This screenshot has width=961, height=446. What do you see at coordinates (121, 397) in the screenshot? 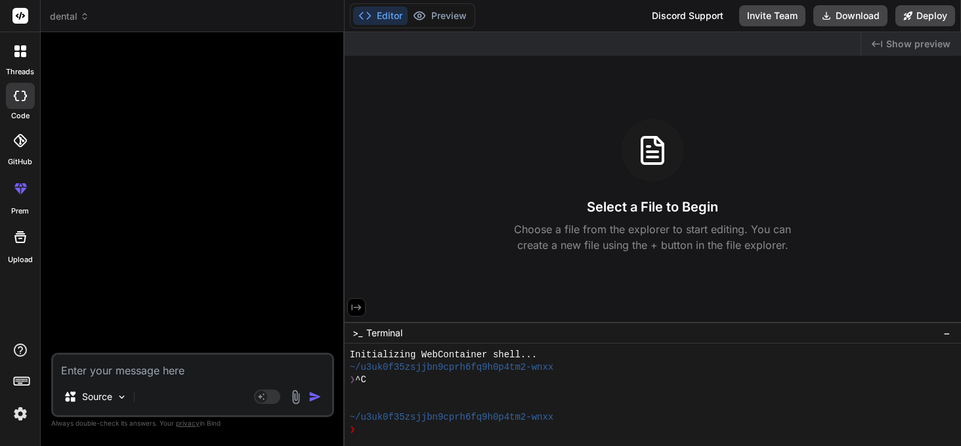
I see `img: Pick Models` at bounding box center [121, 397].